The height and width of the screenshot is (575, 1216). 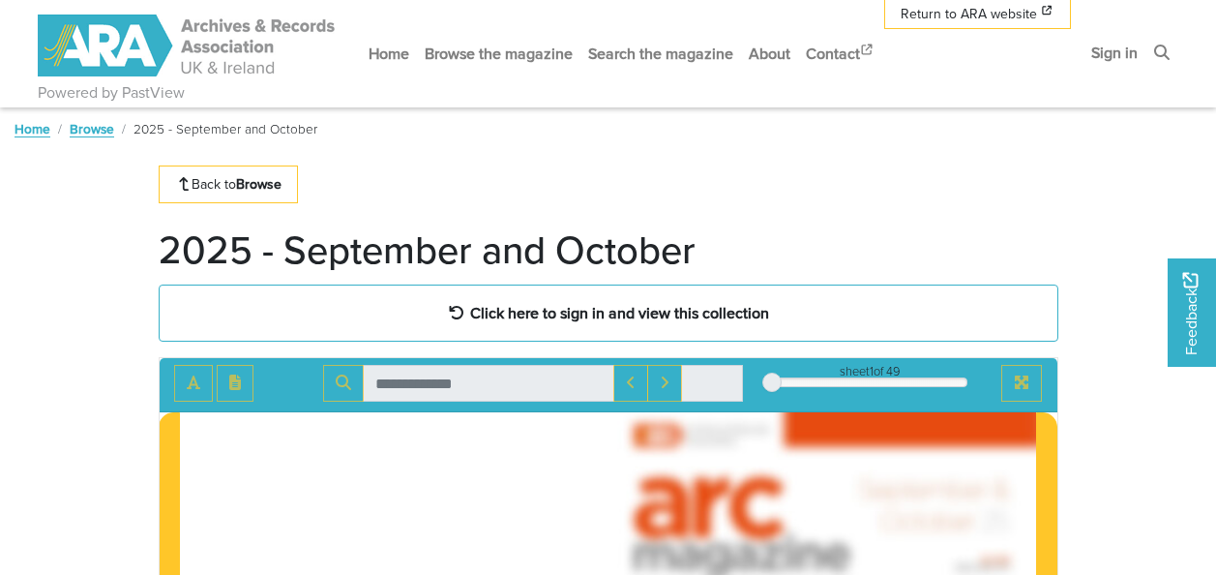 What do you see at coordinates (427, 250) in the screenshot?
I see `h1: 2025 - September and October` at bounding box center [427, 250].